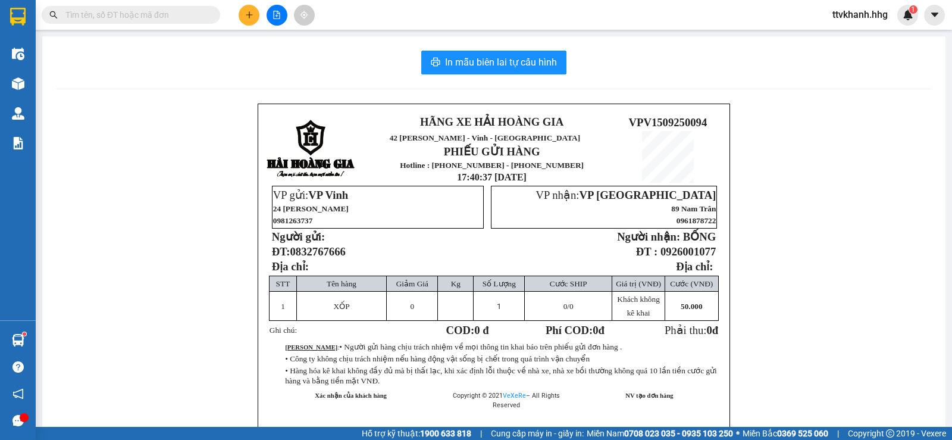 This screenshot has height=440, width=952. I want to click on span: In mẫu biên lai tự cấu hình, so click(501, 62).